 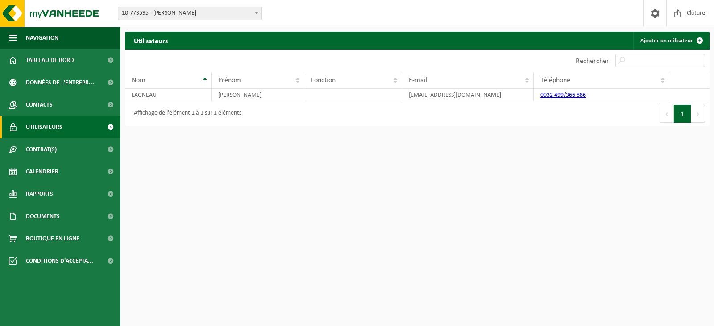 What do you see at coordinates (671, 41) in the screenshot?
I see `a: Ajouter un utilisateur` at bounding box center [671, 41].